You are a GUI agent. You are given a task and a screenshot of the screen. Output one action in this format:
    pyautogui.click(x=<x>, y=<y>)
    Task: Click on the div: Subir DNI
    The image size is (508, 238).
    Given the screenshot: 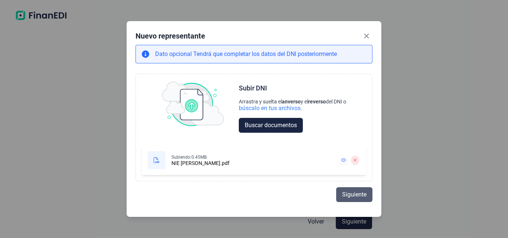 What is the action you would take?
    pyautogui.click(x=253, y=88)
    